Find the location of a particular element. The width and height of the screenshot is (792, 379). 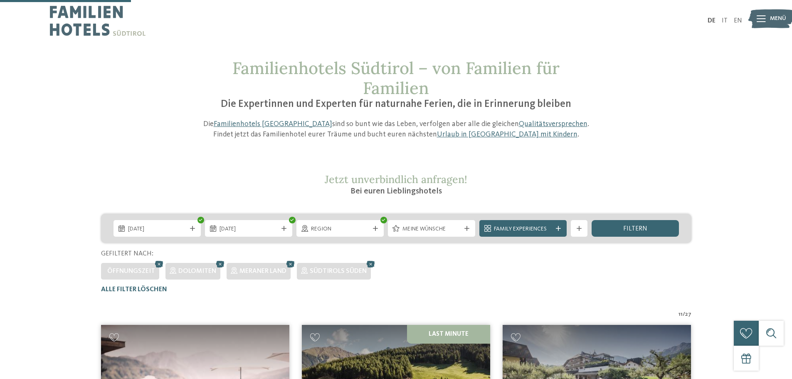

span: 11 is located at coordinates (680, 314).